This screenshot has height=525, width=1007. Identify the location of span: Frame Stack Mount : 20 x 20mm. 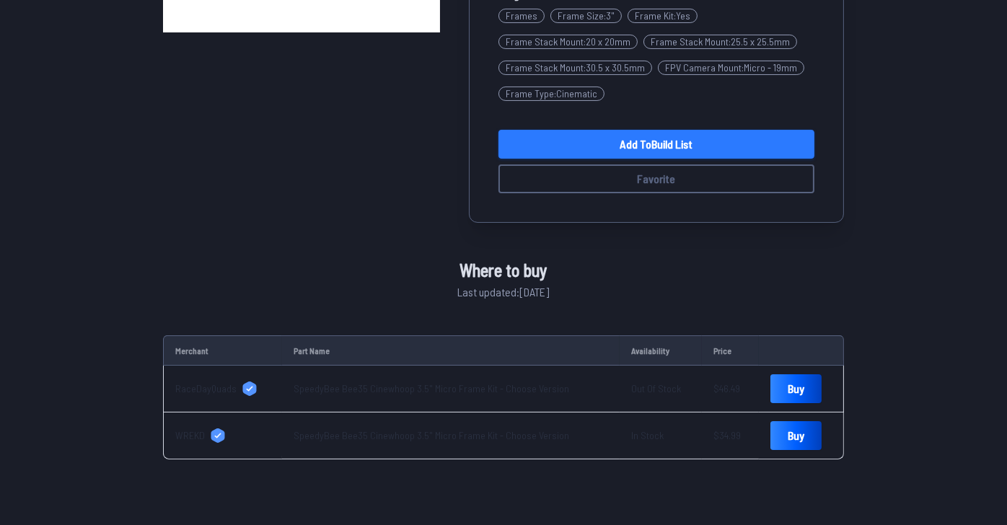
(568, 42).